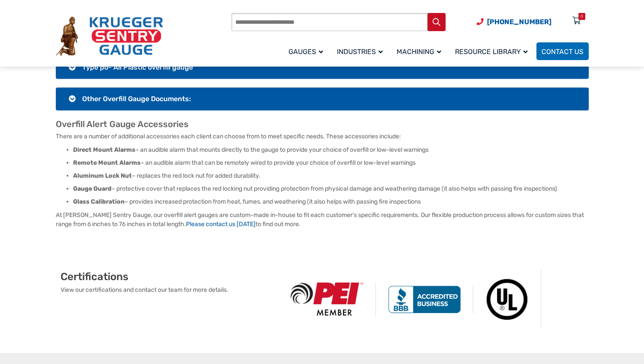 This screenshot has height=364, width=644. Describe the element at coordinates (424, 299) in the screenshot. I see `img: BBB` at that location.